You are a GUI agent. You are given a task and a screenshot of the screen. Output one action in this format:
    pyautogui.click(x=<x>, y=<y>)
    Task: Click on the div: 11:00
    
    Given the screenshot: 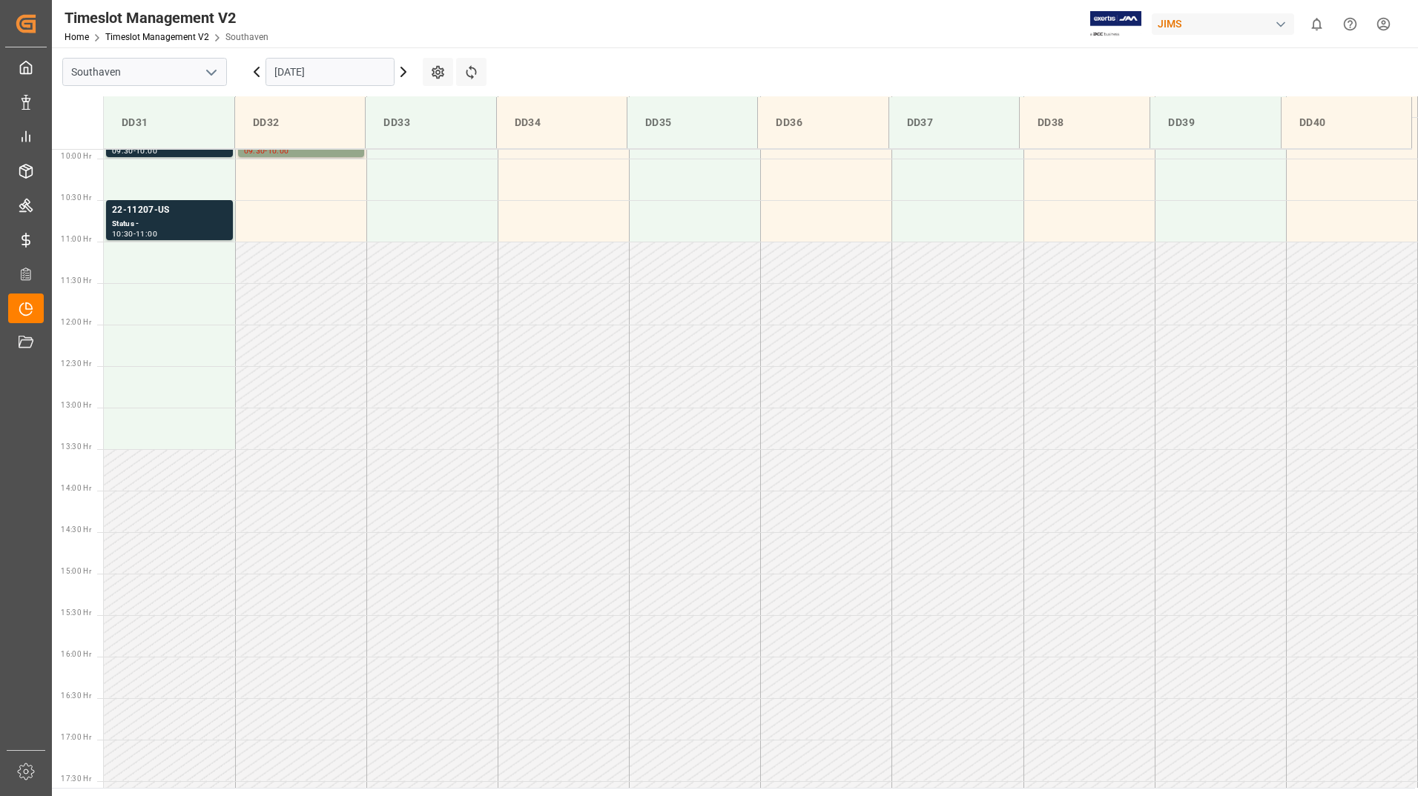 What is the action you would take?
    pyautogui.click(x=146, y=234)
    